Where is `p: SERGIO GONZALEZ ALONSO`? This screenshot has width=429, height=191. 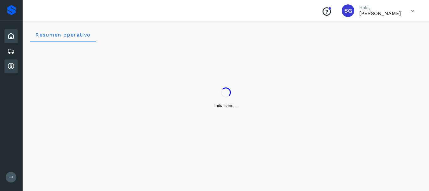
p: SERGIO GONZALEZ ALONSO is located at coordinates (380, 13).